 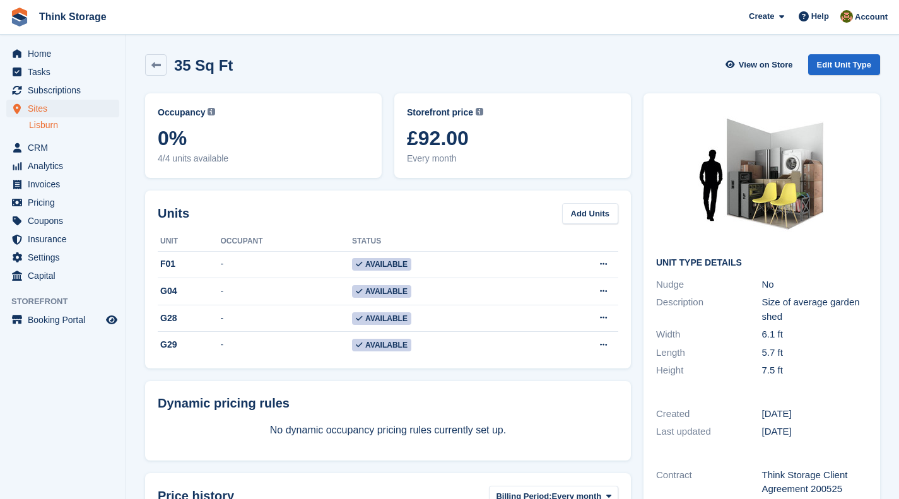 I want to click on div: G04, so click(x=189, y=291).